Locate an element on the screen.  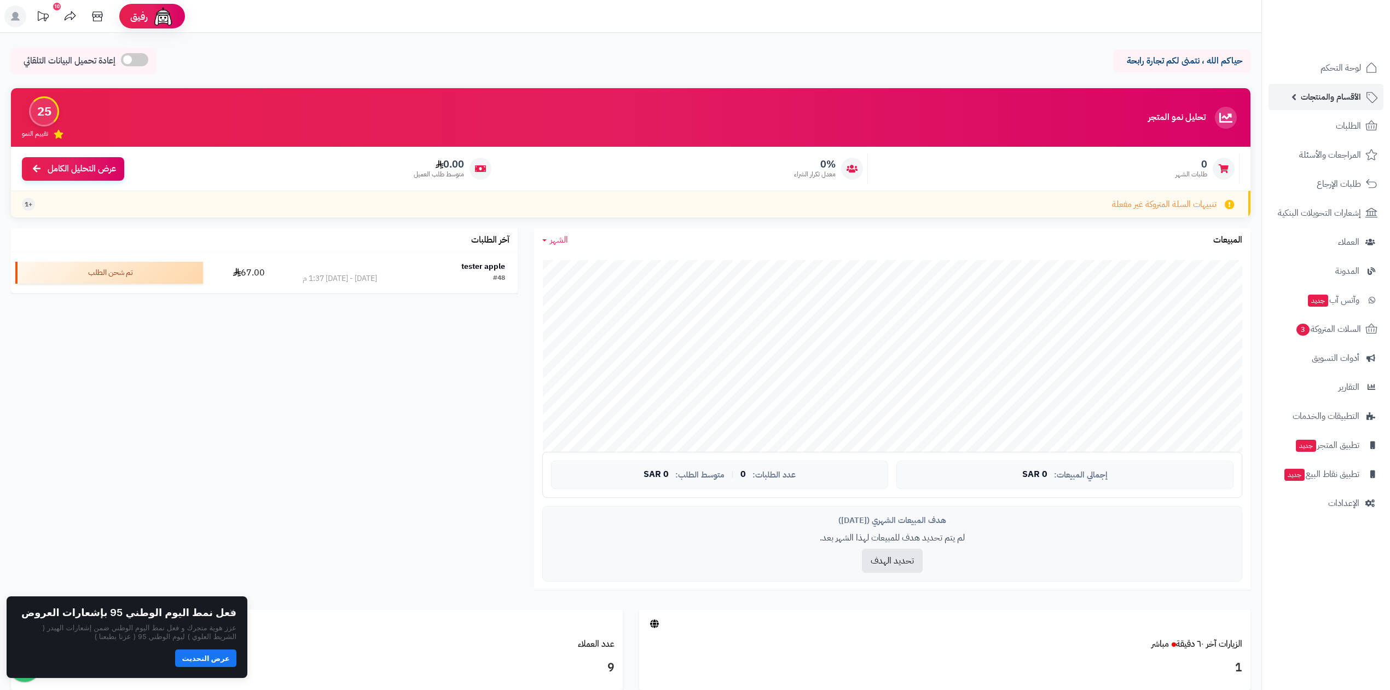
img: ai-face.png is located at coordinates (163, 16).